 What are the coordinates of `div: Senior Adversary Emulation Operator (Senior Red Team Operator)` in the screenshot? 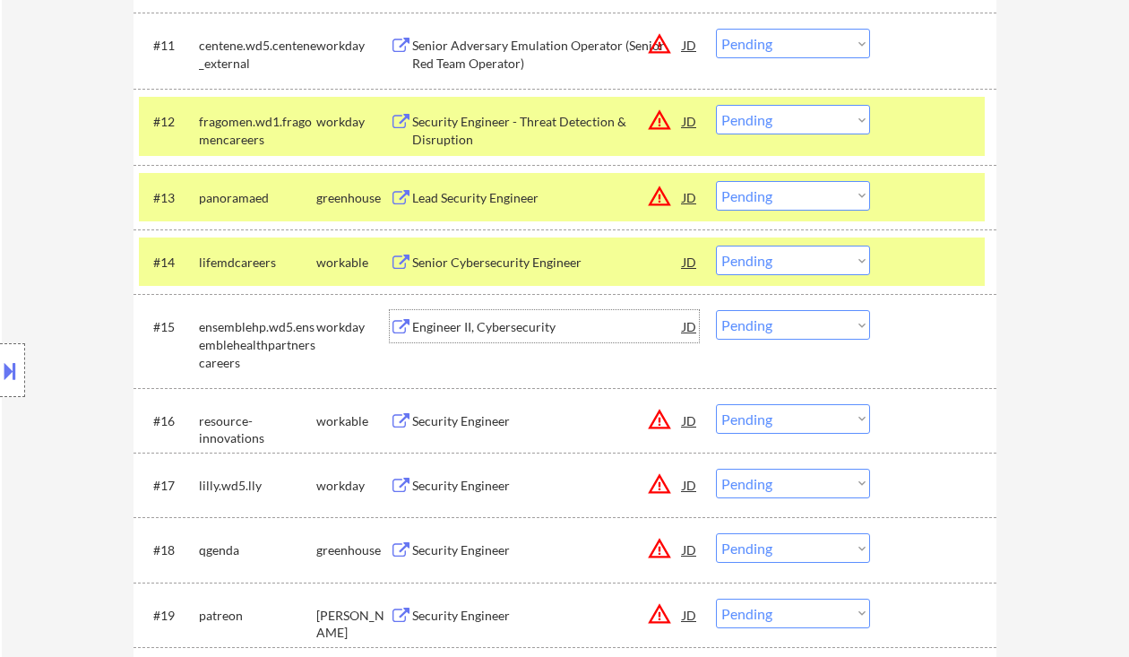 It's located at (547, 54).